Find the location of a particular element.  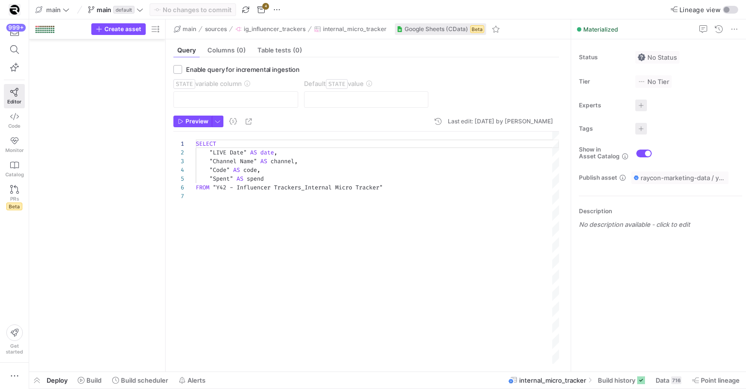

button: 999+ is located at coordinates (14, 32).